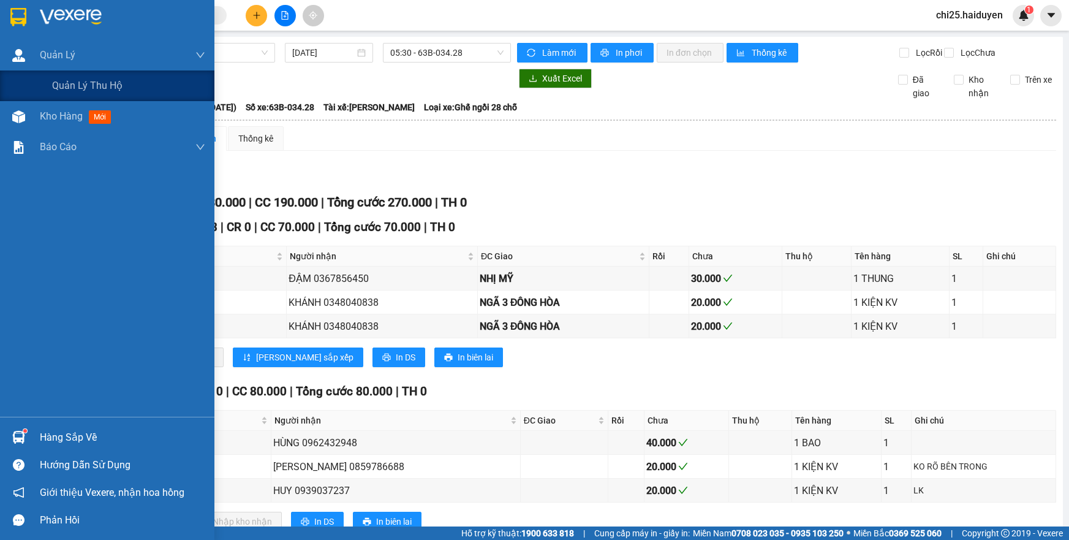 The image size is (1069, 540). Describe the element at coordinates (1029, 10) in the screenshot. I see `sup: 1` at that location.